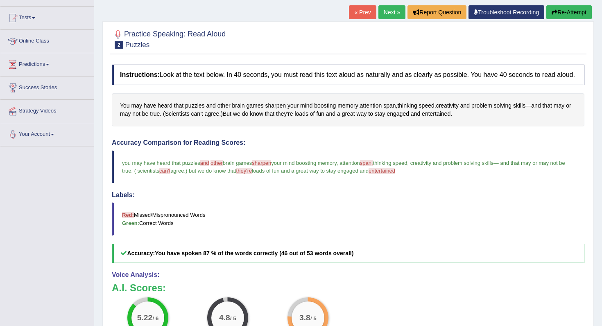  Describe the element at coordinates (47, 87) in the screenshot. I see `a: Success Stories` at that location.